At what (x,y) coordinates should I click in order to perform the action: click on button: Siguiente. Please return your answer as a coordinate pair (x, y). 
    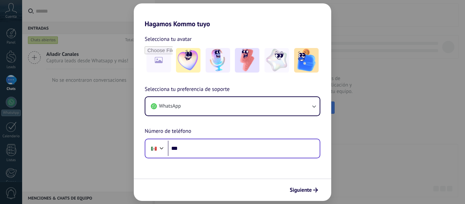
    Looking at the image, I should click on (304, 190).